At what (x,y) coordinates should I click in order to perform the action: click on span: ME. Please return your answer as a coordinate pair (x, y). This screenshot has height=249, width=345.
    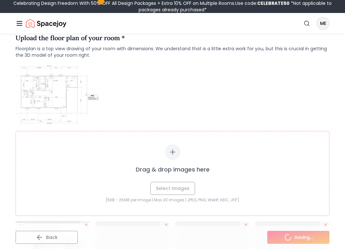
    Looking at the image, I should click on (323, 23).